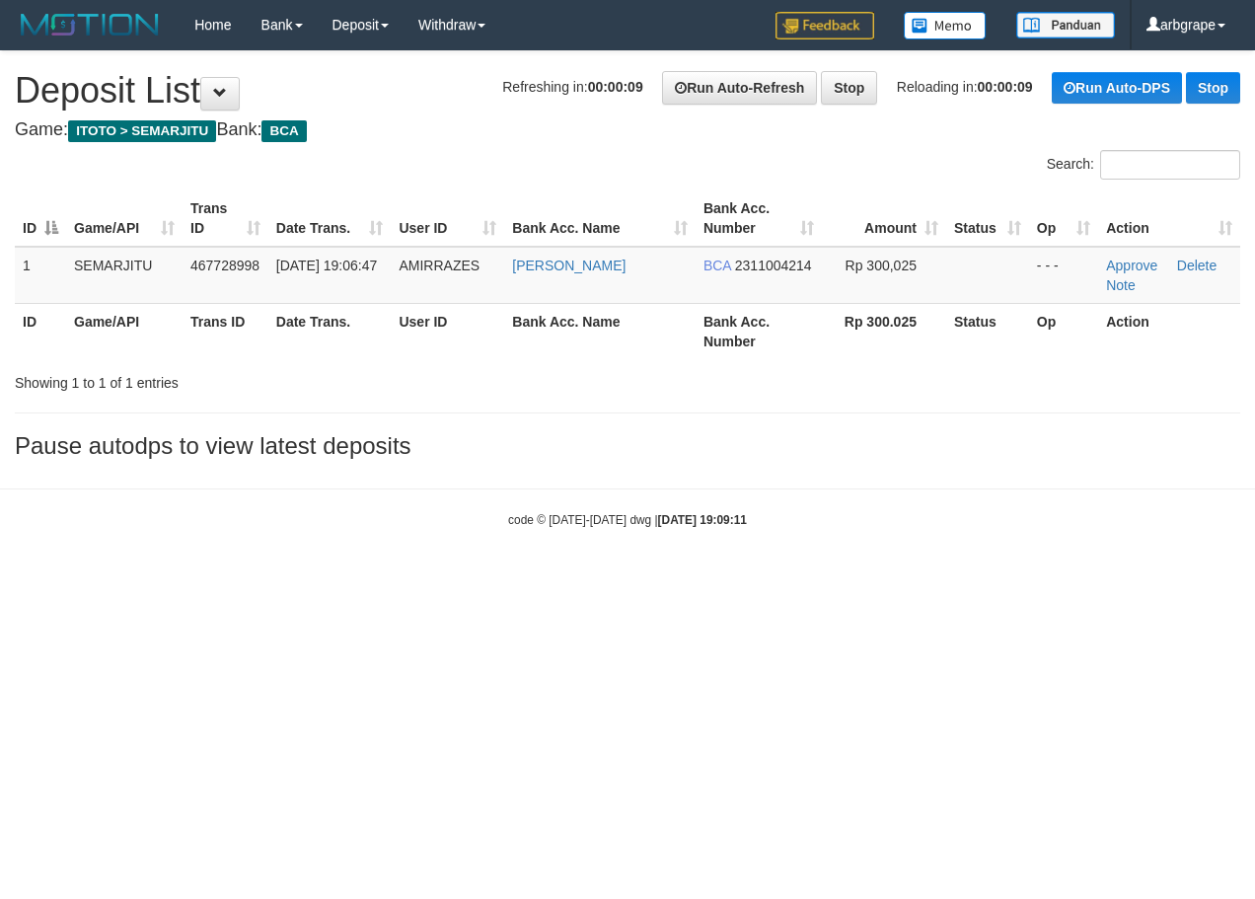 The image size is (1255, 899). Describe the element at coordinates (40, 275) in the screenshot. I see `td: 1` at that location.